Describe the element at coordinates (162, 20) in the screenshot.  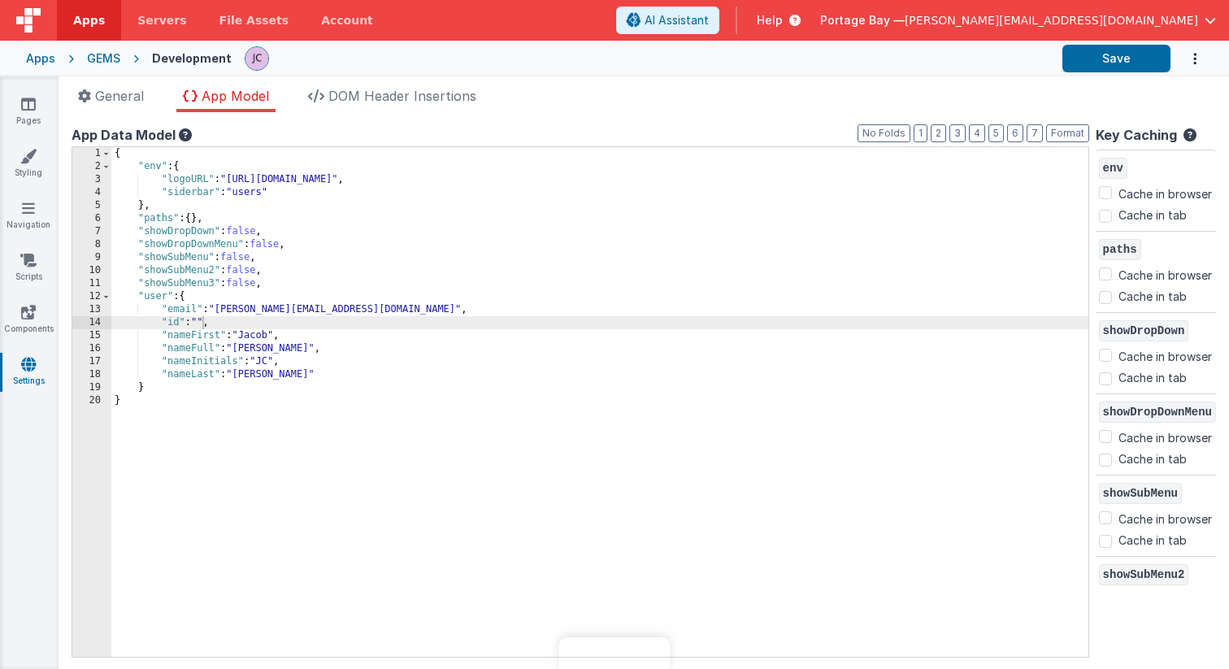
I see `span: Servers` at that location.